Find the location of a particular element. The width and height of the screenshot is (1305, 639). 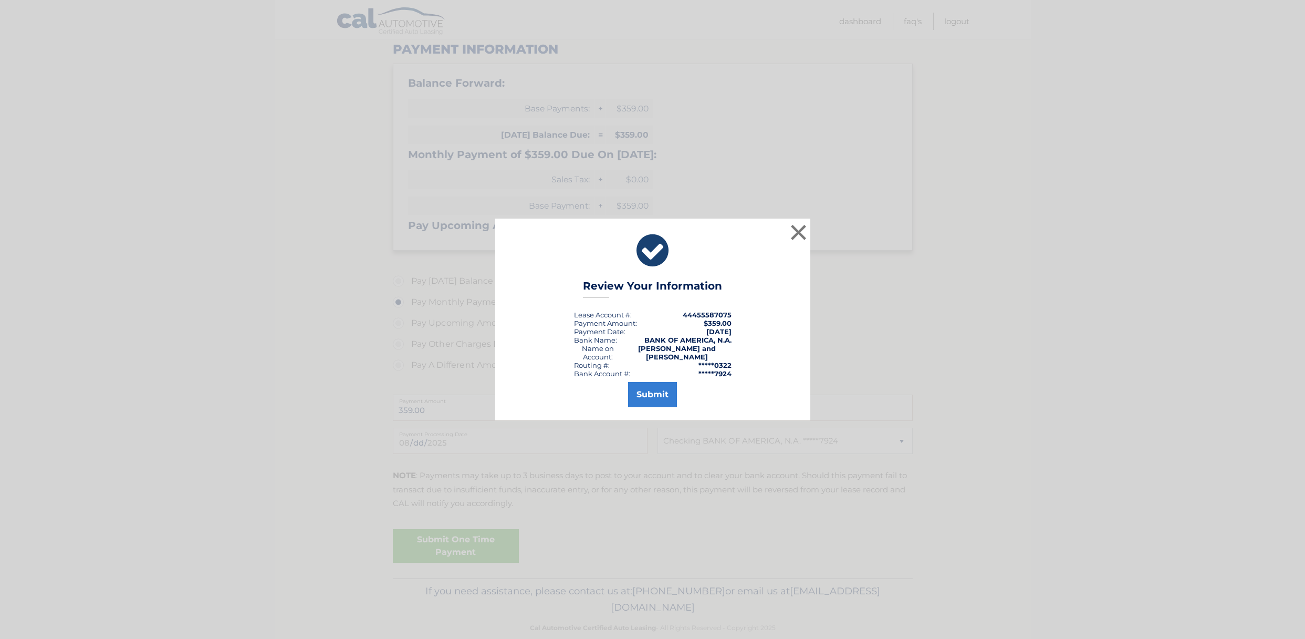

button: Submit is located at coordinates (652, 394).